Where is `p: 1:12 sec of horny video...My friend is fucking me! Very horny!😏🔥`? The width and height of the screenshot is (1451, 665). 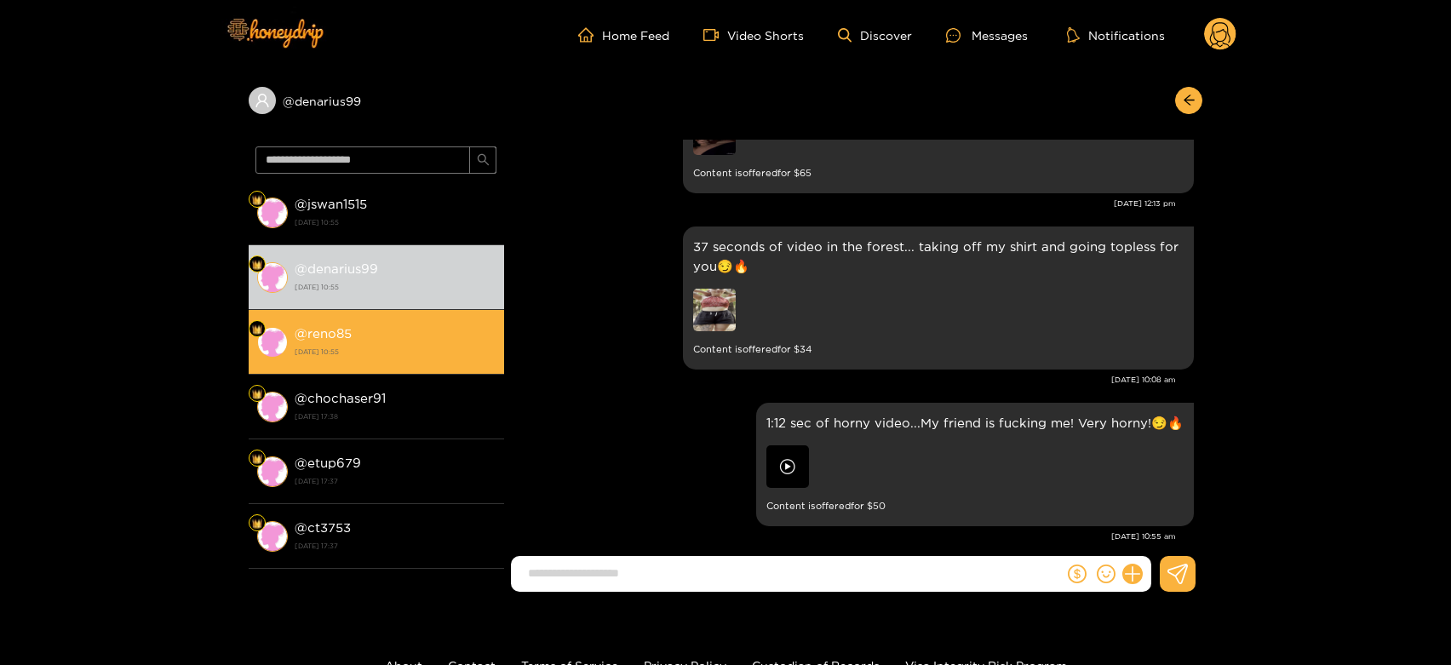
p: 1:12 sec of horny video...My friend is fucking me! Very horny!😏🔥 is located at coordinates (975, 422).